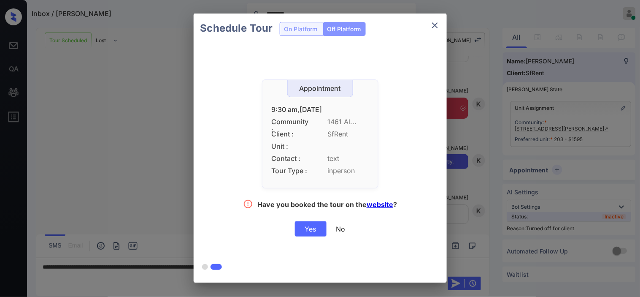 The width and height of the screenshot is (640, 297). I want to click on span: inperson, so click(348, 170).